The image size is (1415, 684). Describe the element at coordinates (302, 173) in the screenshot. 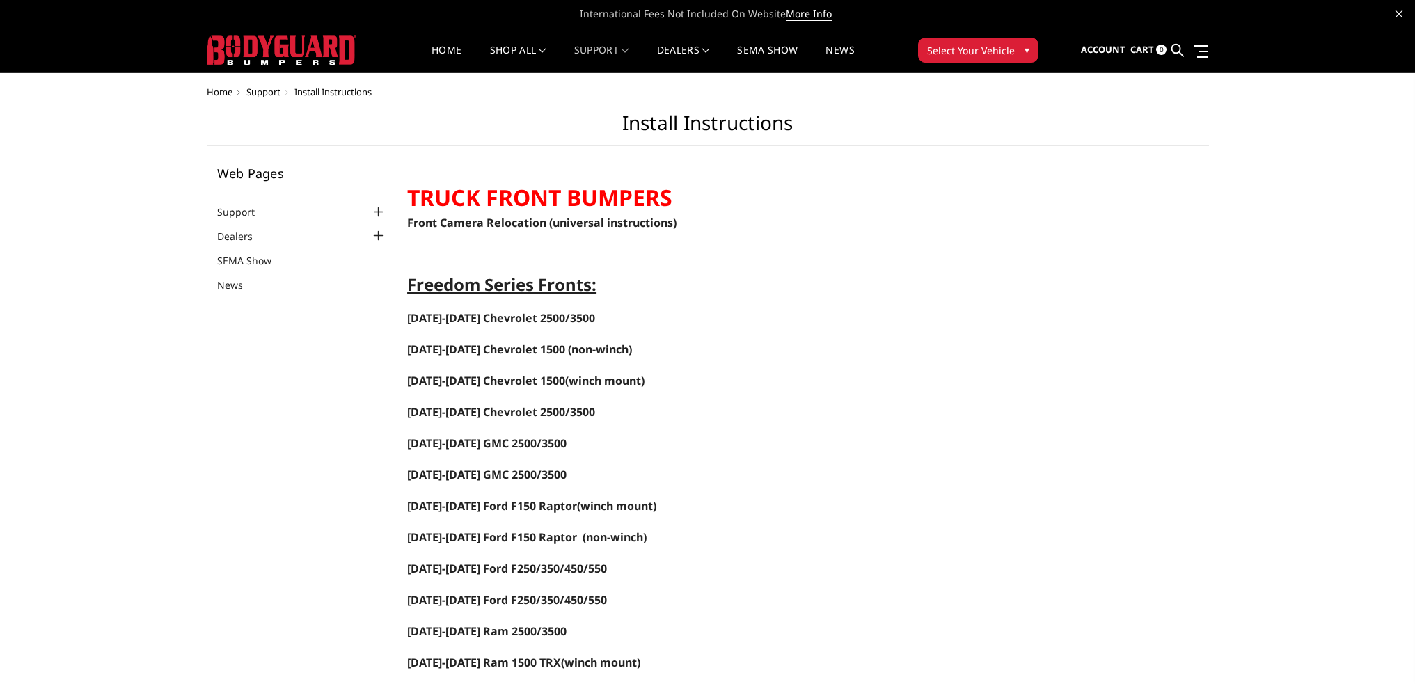

I see `h5: Web Pages` at that location.